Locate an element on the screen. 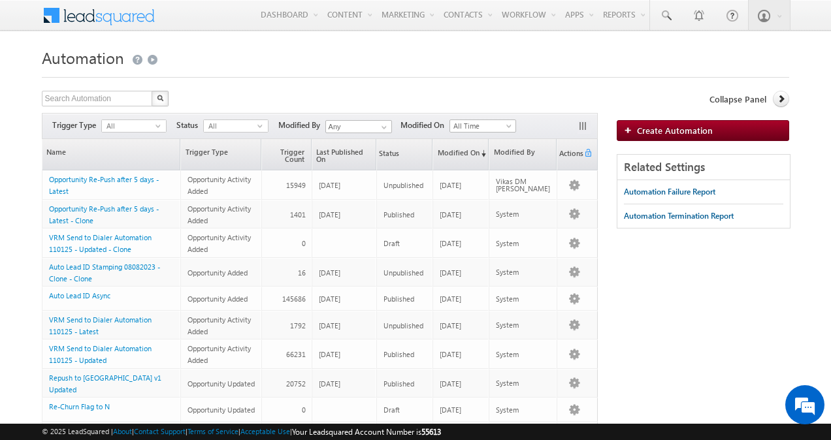  a: Contact Support is located at coordinates (159, 431).